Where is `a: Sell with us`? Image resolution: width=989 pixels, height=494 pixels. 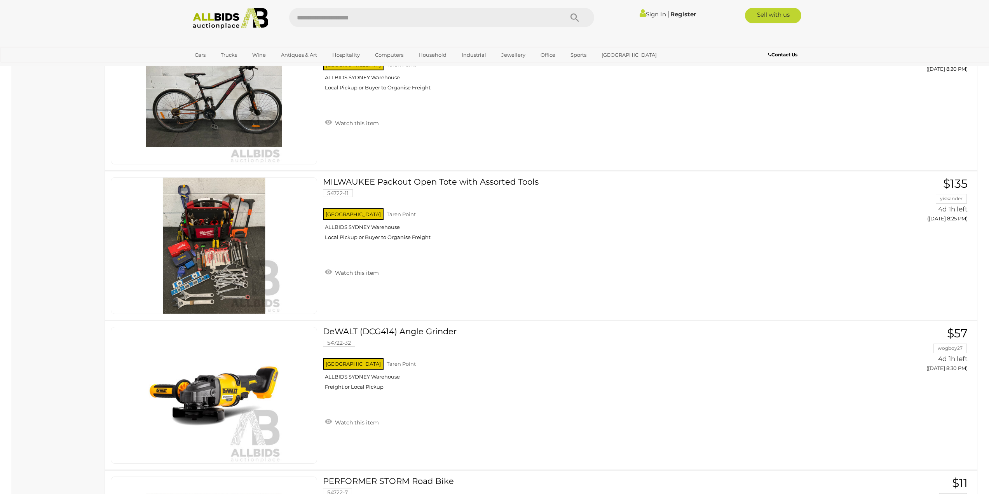
a: Sell with us is located at coordinates (773, 16).